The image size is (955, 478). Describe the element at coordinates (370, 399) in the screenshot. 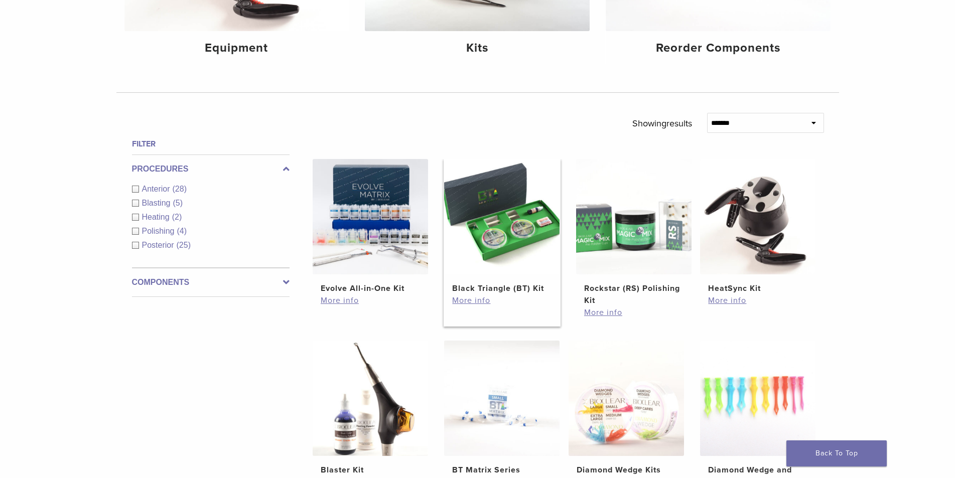

I see `img: Blaster Kit` at that location.